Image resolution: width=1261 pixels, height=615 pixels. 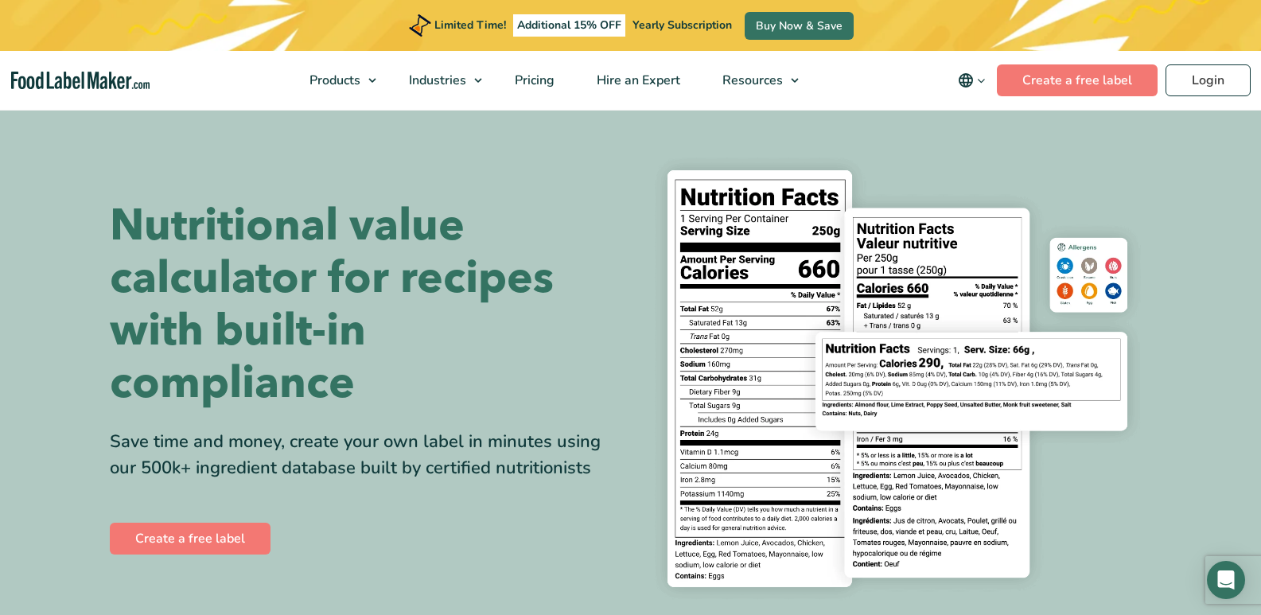 I want to click on span: Pricing, so click(x=533, y=80).